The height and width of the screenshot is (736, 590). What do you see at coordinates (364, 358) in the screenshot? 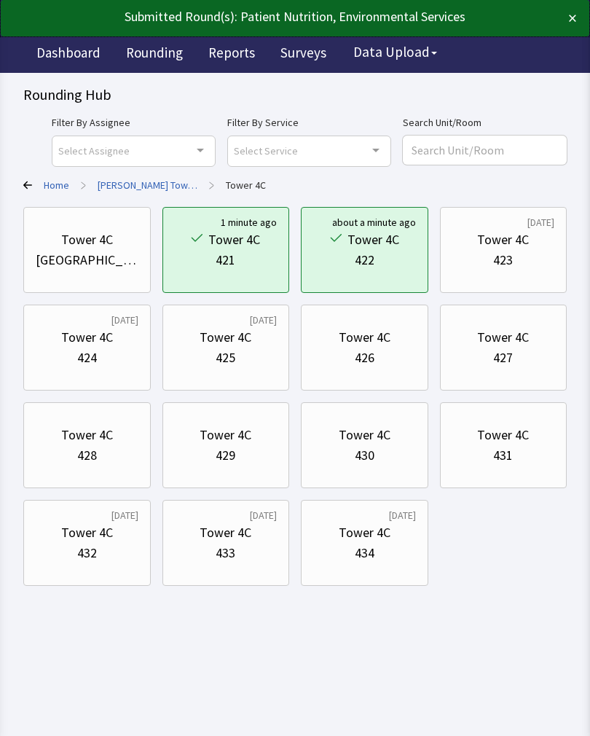
I see `div: 426` at bounding box center [364, 358].